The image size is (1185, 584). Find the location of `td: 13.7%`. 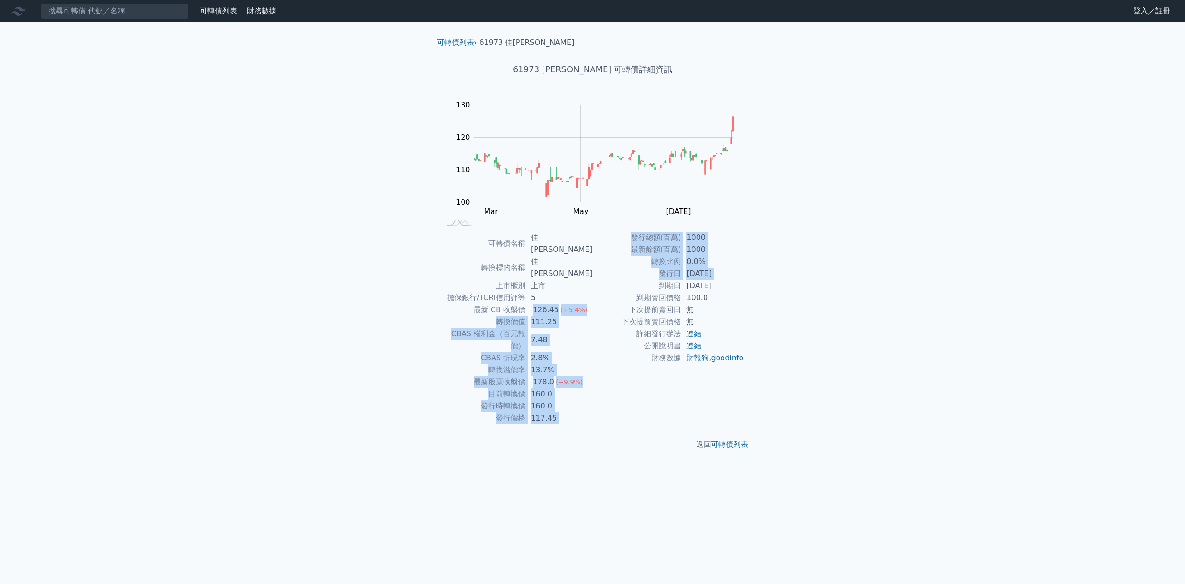

td: 13.7% is located at coordinates (559, 370).